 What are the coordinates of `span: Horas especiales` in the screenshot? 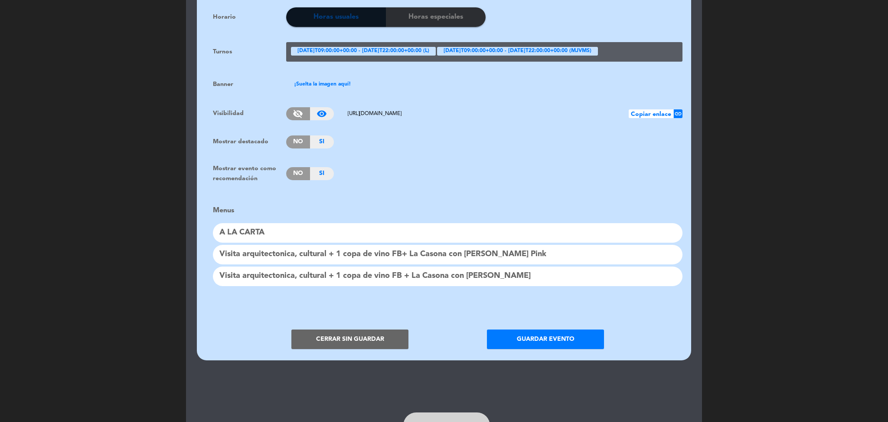 It's located at (436, 17).